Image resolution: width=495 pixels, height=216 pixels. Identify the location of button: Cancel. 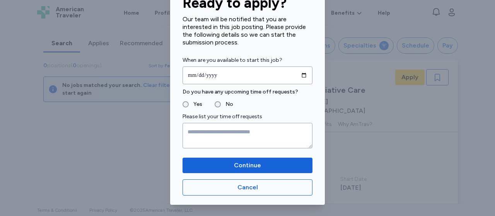
(248, 188).